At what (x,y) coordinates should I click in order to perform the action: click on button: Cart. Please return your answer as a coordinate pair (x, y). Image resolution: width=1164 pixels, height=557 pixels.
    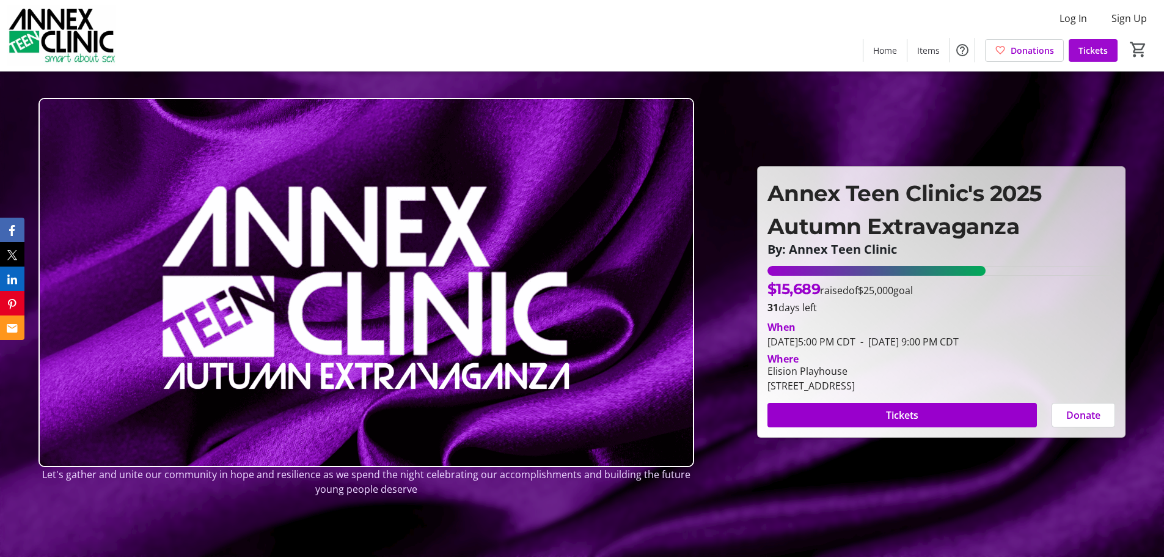
    Looking at the image, I should click on (1138, 49).